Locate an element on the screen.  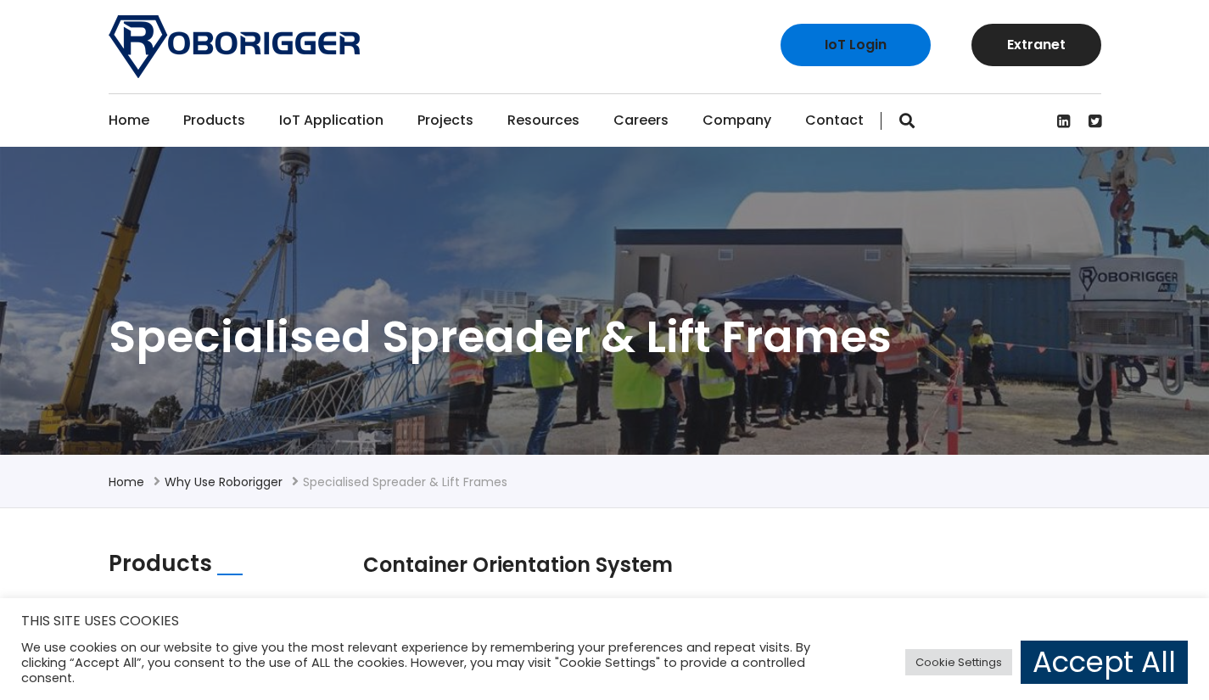
div: We use cookies on our website to give you the most relevant experience by remembering your prefer... is located at coordinates (429, 663).